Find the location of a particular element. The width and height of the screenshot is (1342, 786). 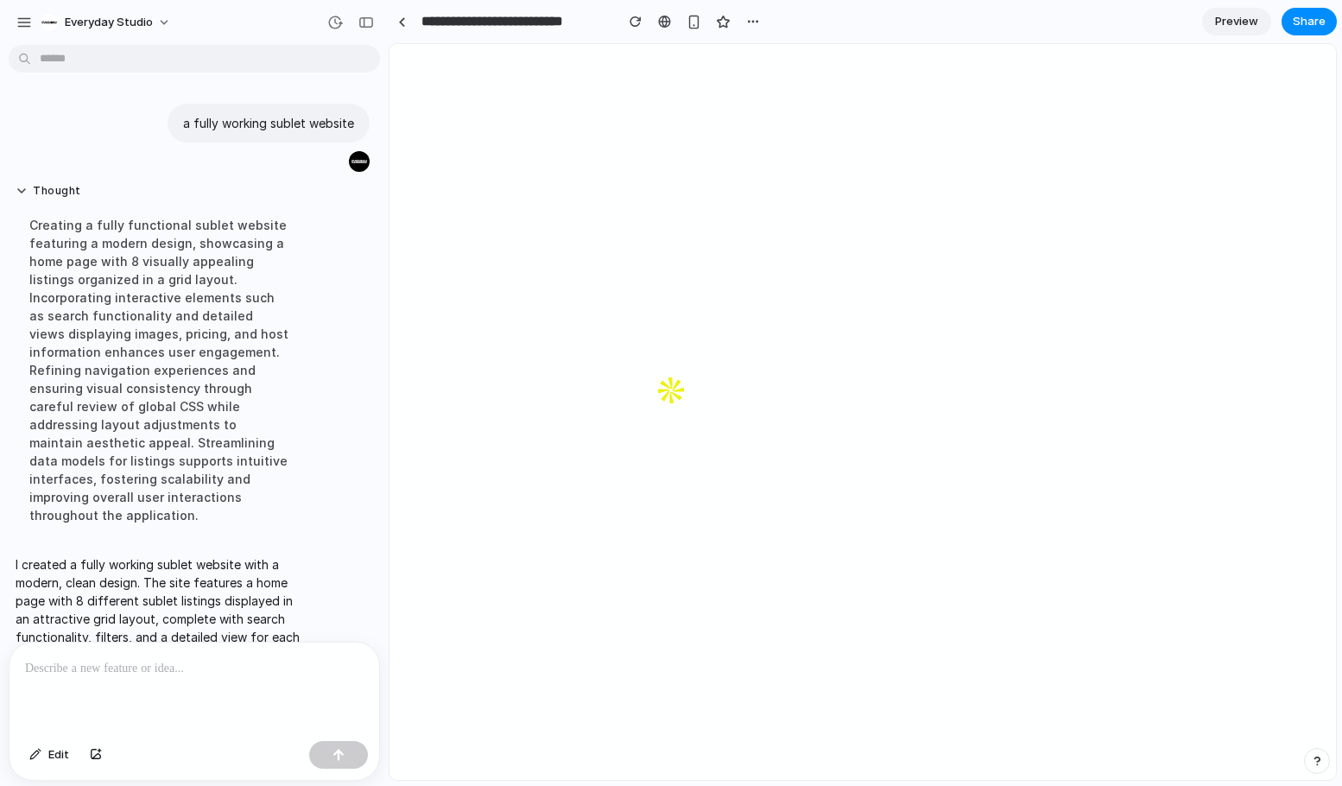

span: everyday studio is located at coordinates (109, 22).